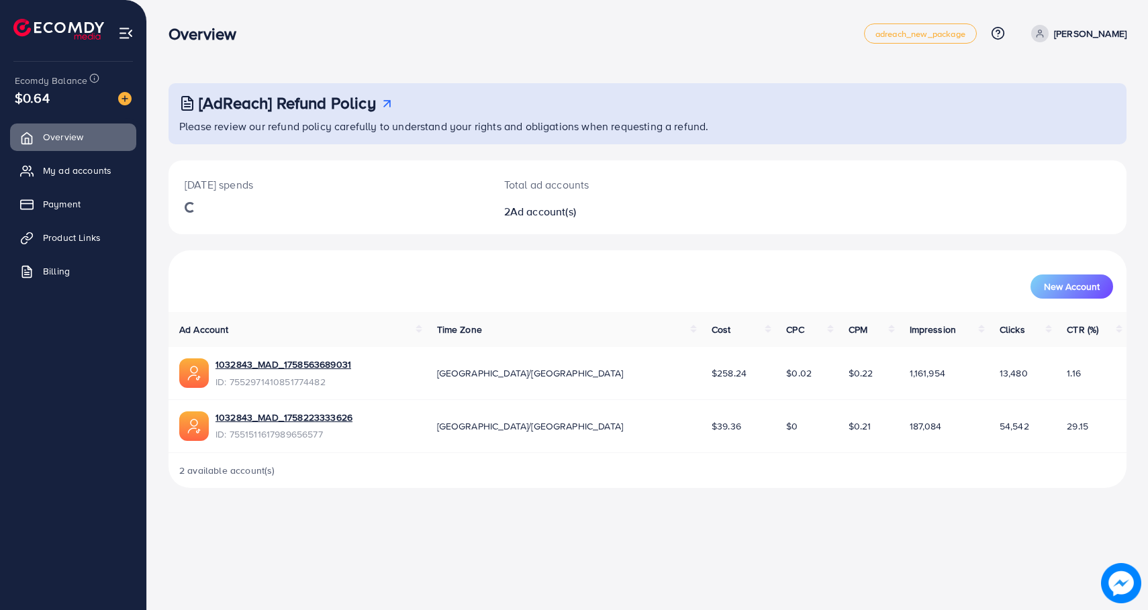  Describe the element at coordinates (649, 126) in the screenshot. I see `p: Please review our refund policy carefully to understand your rights and obligations when requesti...` at that location.